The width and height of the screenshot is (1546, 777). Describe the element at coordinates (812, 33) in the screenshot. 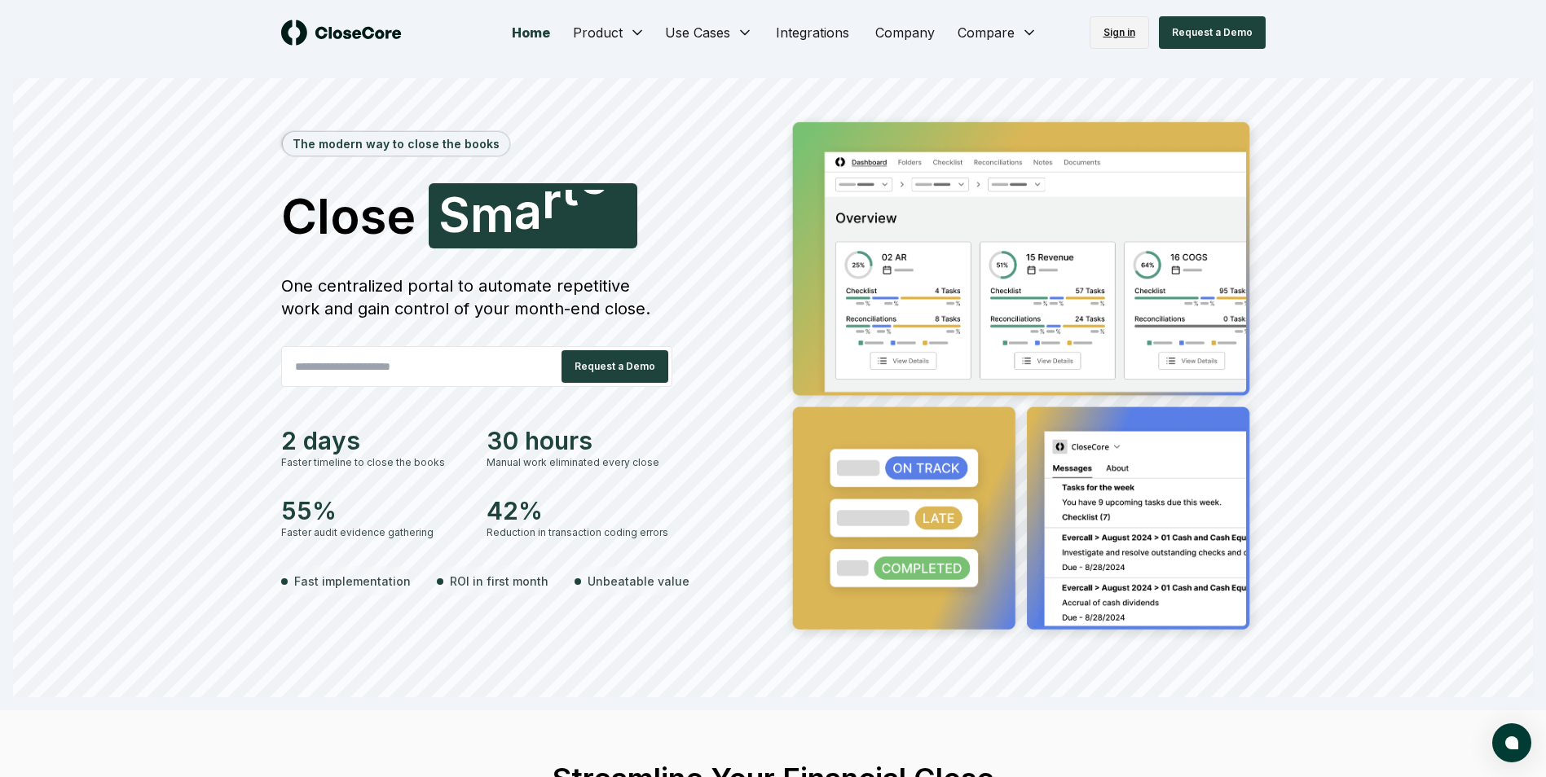

I see `a: Integrations` at that location.